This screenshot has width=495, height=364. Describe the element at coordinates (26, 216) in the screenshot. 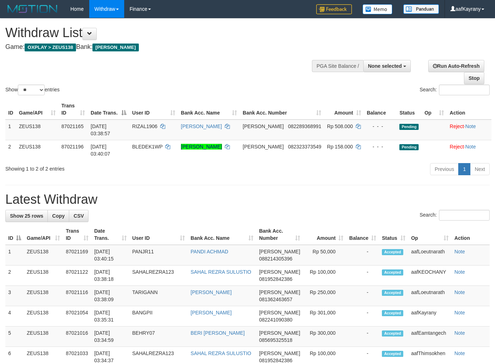

I see `span: Show 25 rows` at that location.